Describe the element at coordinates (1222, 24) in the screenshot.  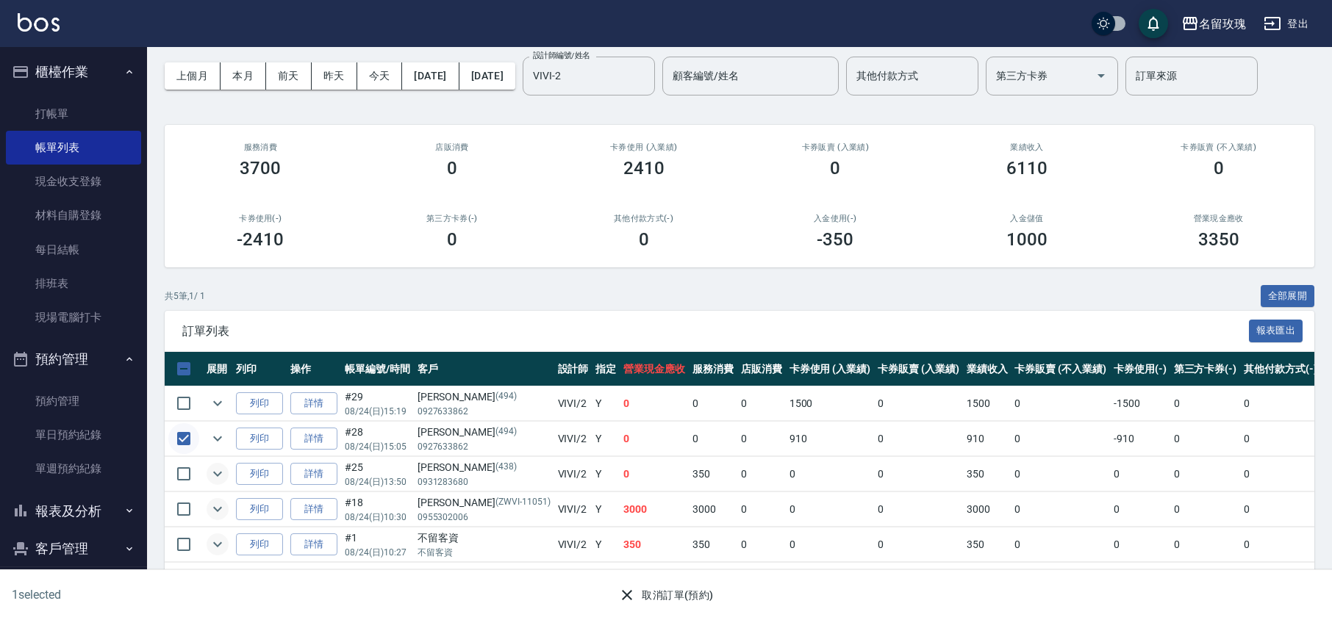
I see `div: 名留玫瑰` at that location.